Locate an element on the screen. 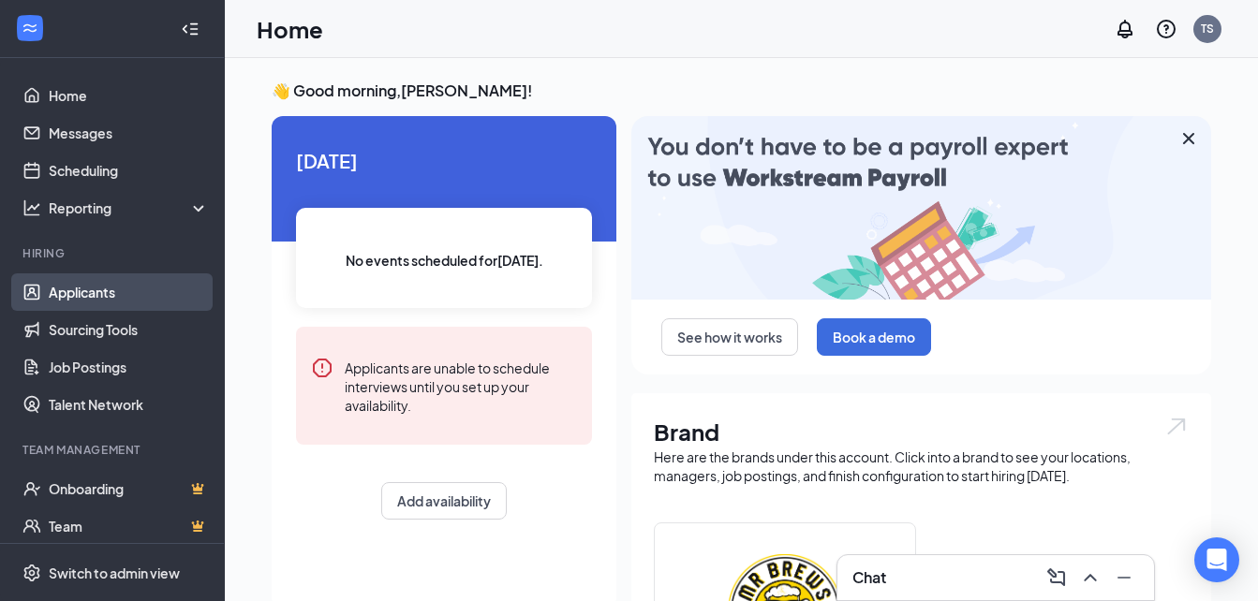 This screenshot has width=1258, height=601. svg: Analysis is located at coordinates (32, 208).